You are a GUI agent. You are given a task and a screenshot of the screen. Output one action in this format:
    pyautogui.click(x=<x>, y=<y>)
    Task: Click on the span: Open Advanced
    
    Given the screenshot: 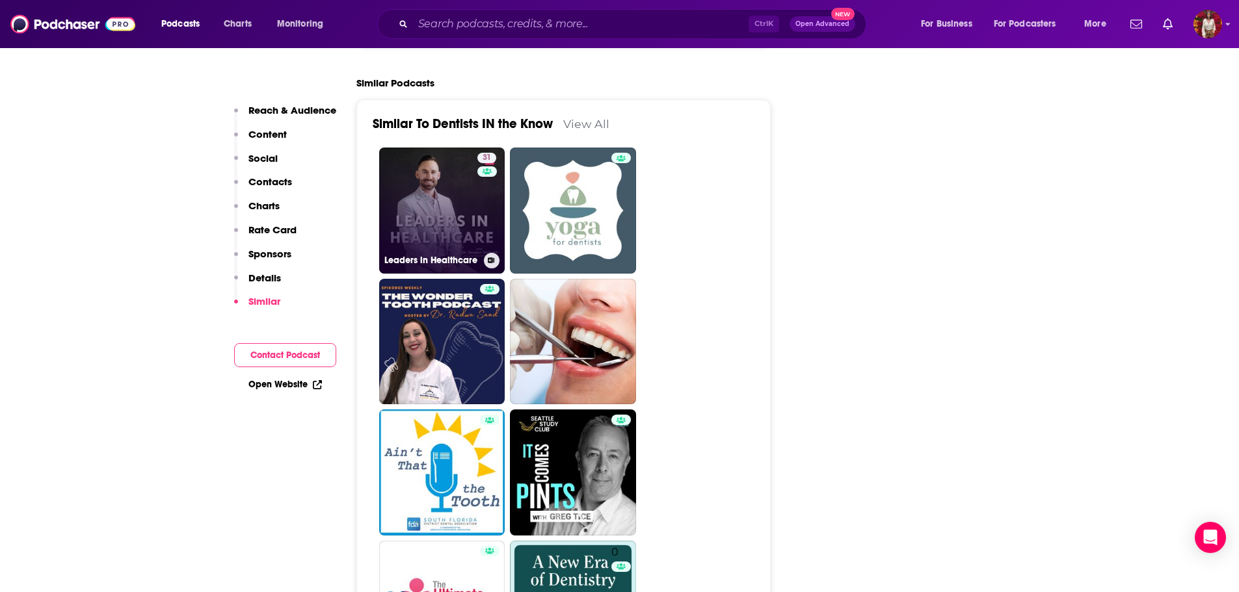 What is the action you would take?
    pyautogui.click(x=822, y=24)
    